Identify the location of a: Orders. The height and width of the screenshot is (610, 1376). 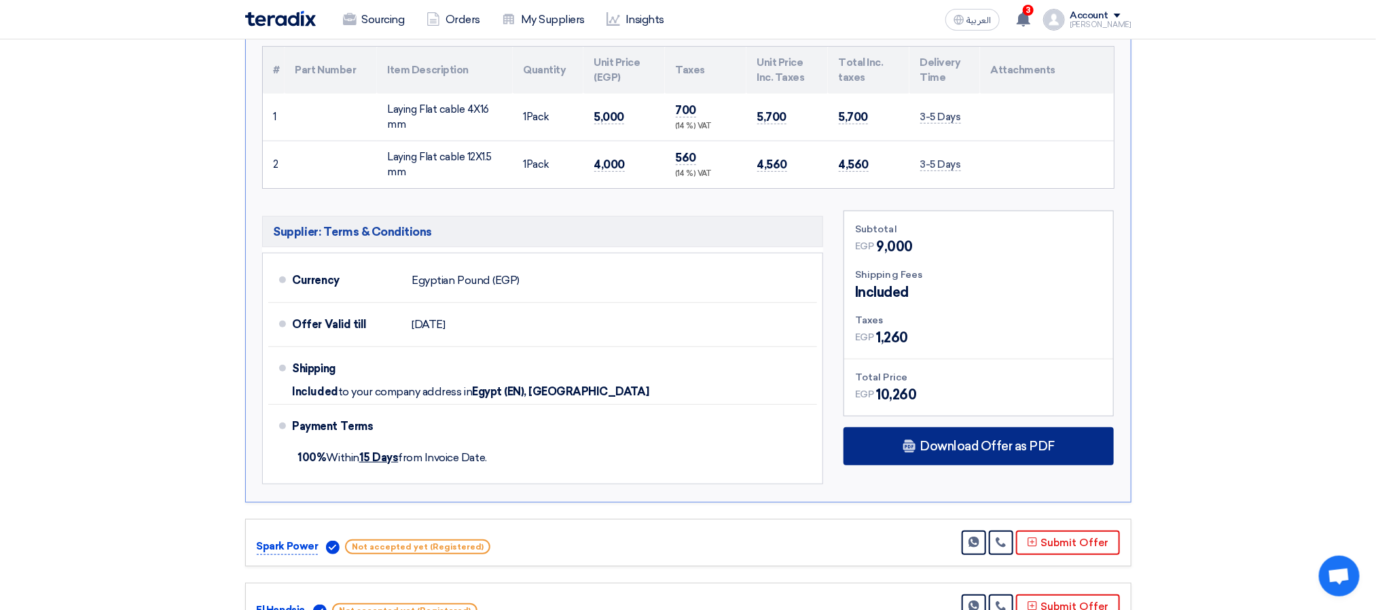
(453, 20).